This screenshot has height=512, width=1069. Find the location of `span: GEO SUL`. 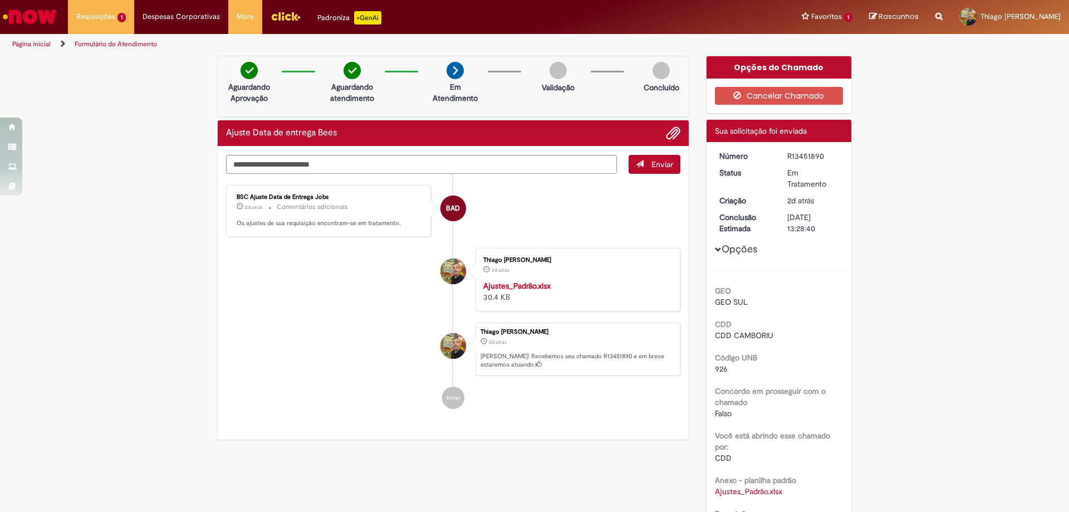

span: GEO SUL is located at coordinates (731, 302).